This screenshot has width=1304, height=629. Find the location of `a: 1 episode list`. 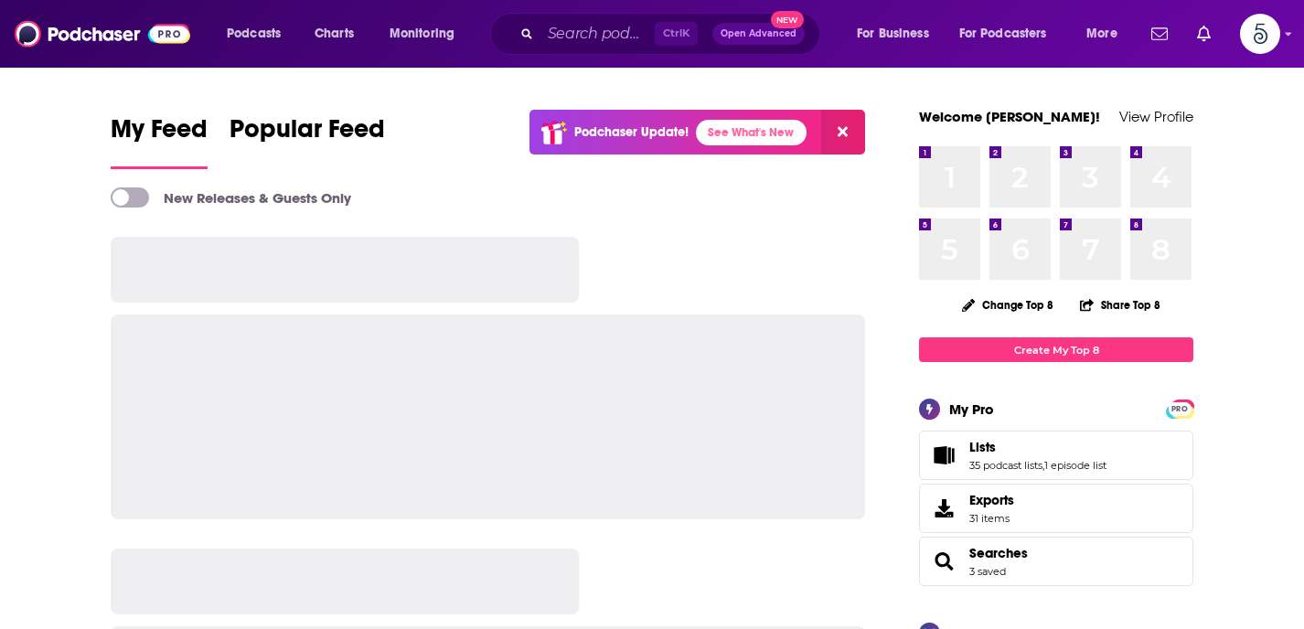

a: 1 episode list is located at coordinates (1075, 465).